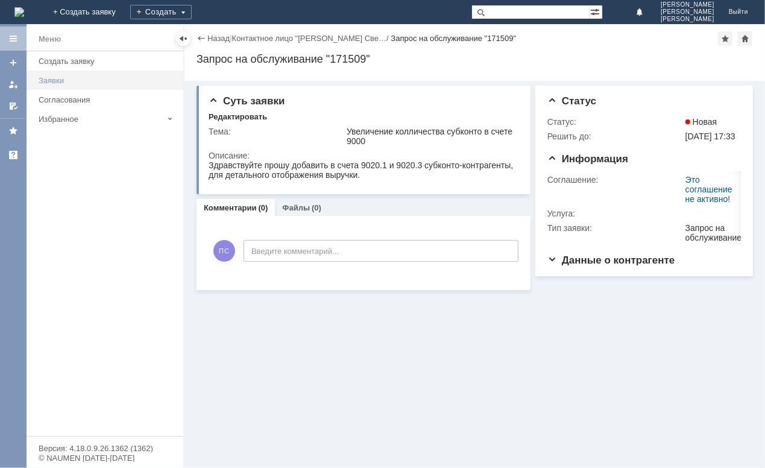  Describe the element at coordinates (107, 99) in the screenshot. I see `div: Согласования` at that location.